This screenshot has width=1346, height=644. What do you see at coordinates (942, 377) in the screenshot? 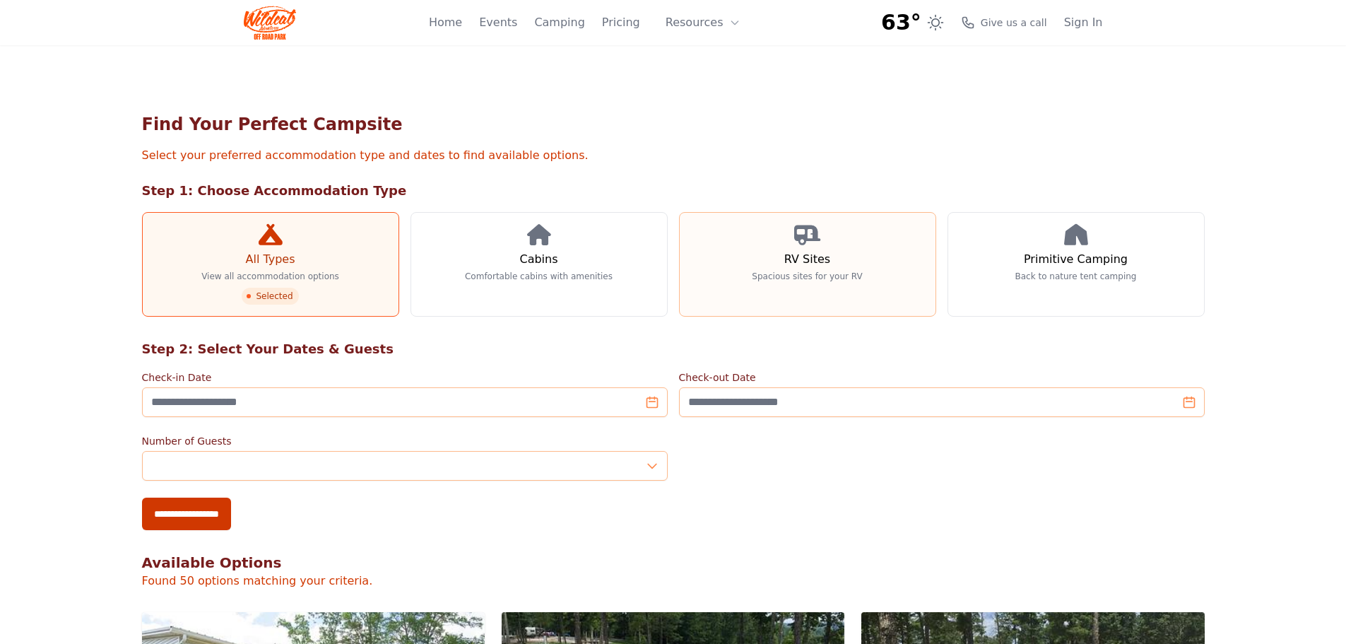
I see `label: Check-out Date` at bounding box center [942, 377].